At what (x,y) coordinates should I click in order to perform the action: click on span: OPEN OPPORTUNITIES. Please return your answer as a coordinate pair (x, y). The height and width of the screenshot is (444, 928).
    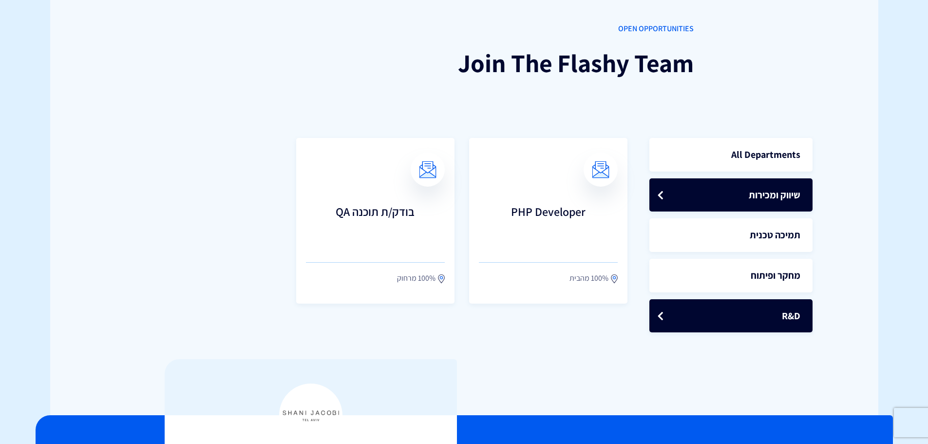
    Looking at the image, I should click on (464, 29).